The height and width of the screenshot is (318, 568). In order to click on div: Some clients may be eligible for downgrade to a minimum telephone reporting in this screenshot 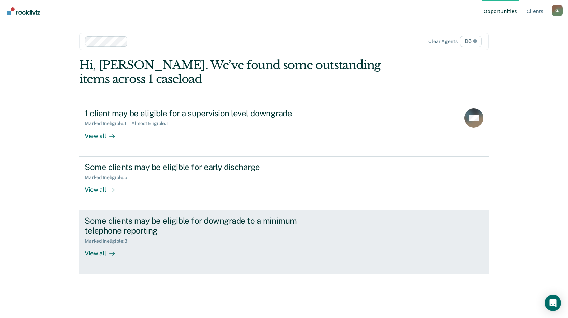, I will do `click(205, 225)`.